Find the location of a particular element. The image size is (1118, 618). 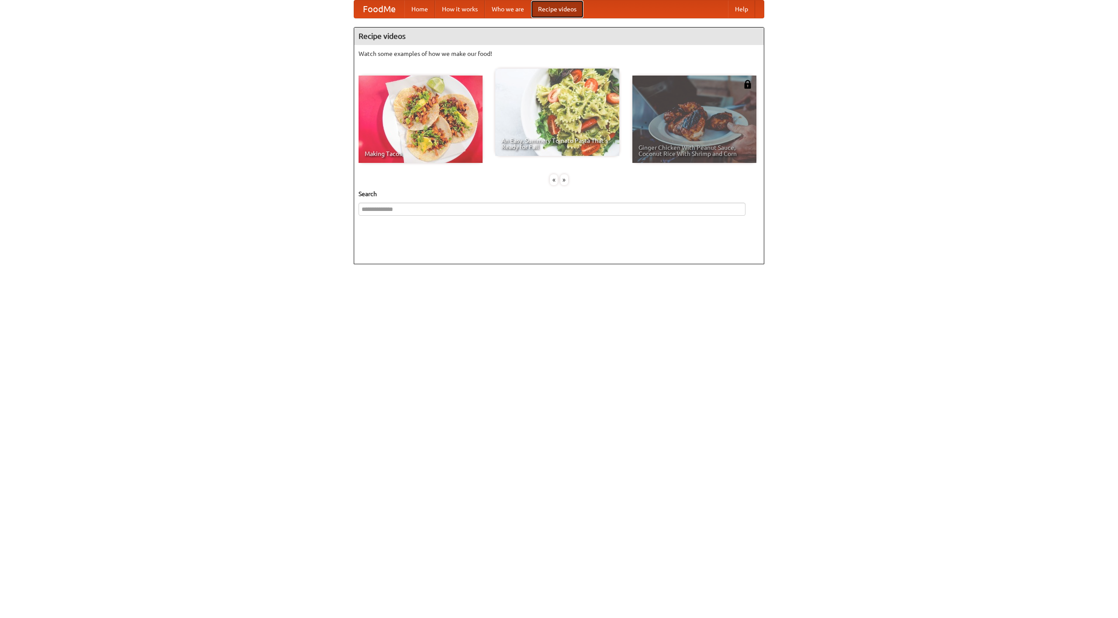

a: Help is located at coordinates (741, 9).